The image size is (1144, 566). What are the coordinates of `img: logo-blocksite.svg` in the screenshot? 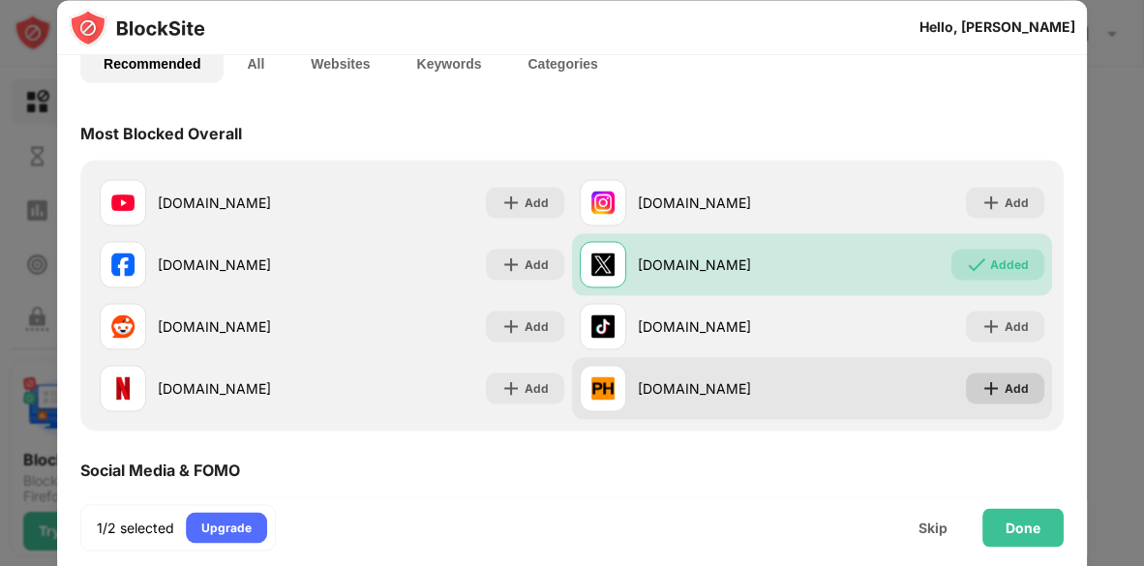 It's located at (137, 27).